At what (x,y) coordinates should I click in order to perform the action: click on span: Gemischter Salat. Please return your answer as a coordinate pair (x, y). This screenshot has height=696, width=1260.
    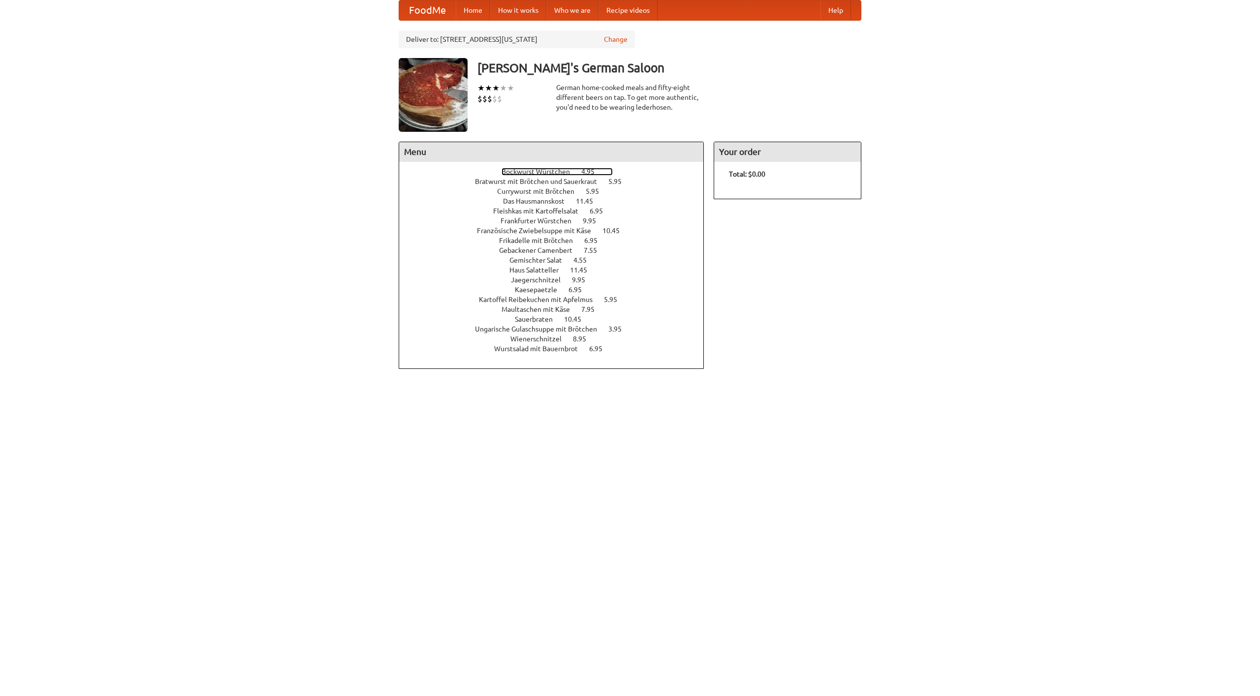
    Looking at the image, I should click on (540, 260).